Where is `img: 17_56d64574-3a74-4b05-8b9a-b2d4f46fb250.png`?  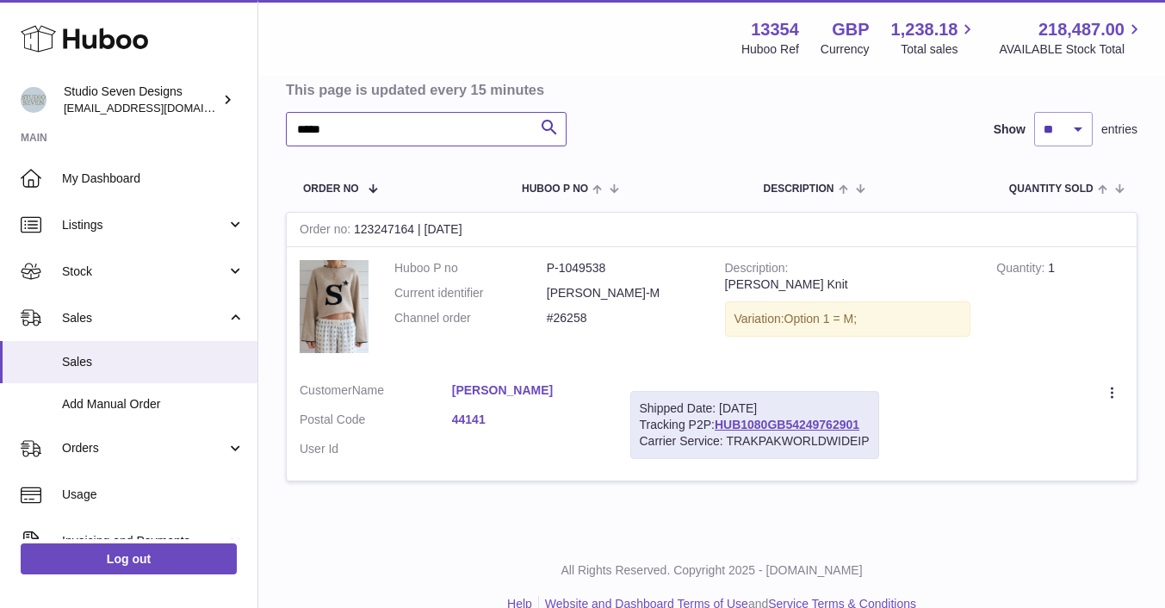 img: 17_56d64574-3a74-4b05-8b9a-b2d4f46fb250.png is located at coordinates (334, 306).